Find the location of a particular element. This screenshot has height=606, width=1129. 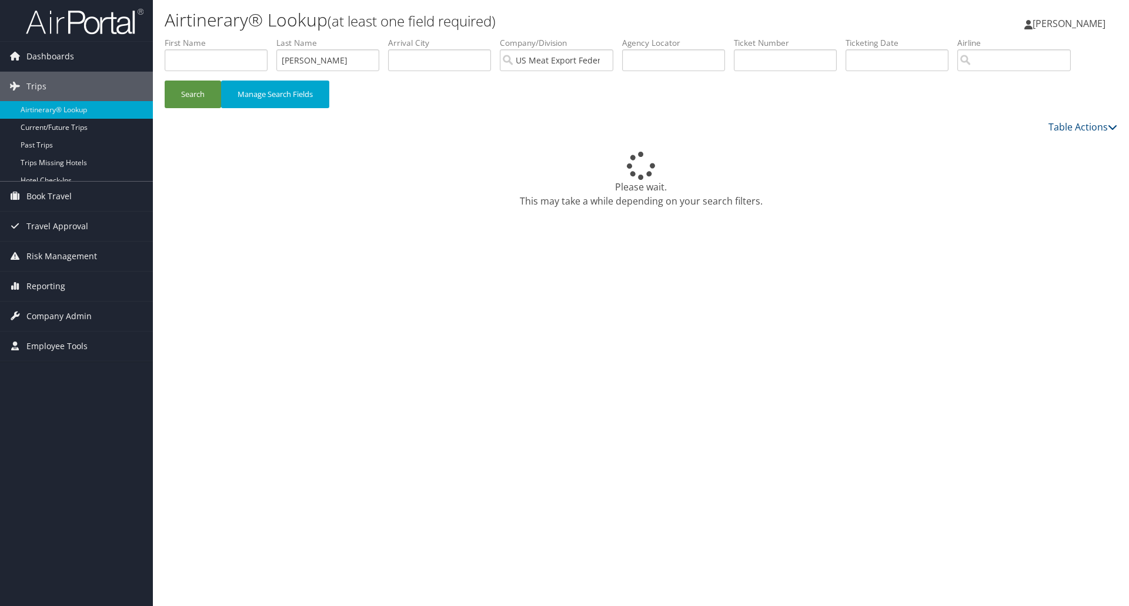

span: Dashboards is located at coordinates (50, 56).